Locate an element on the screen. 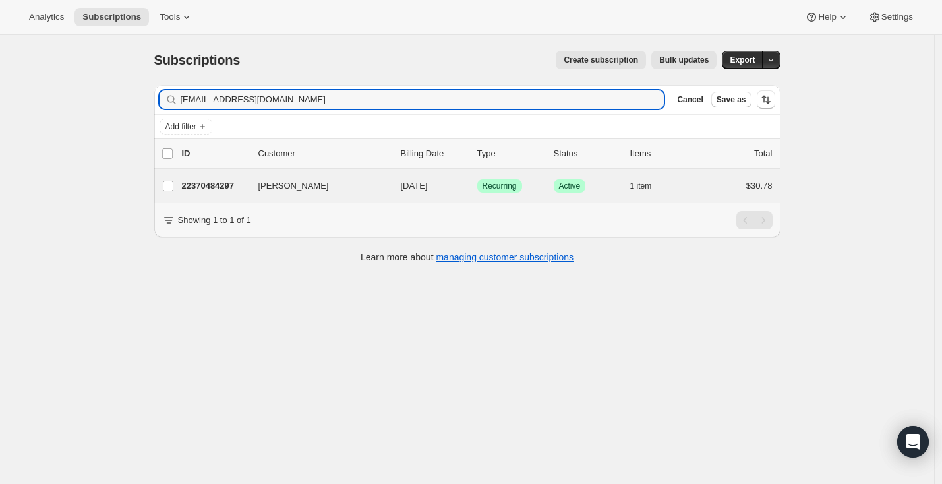  span: $30.78 is located at coordinates (760, 185).